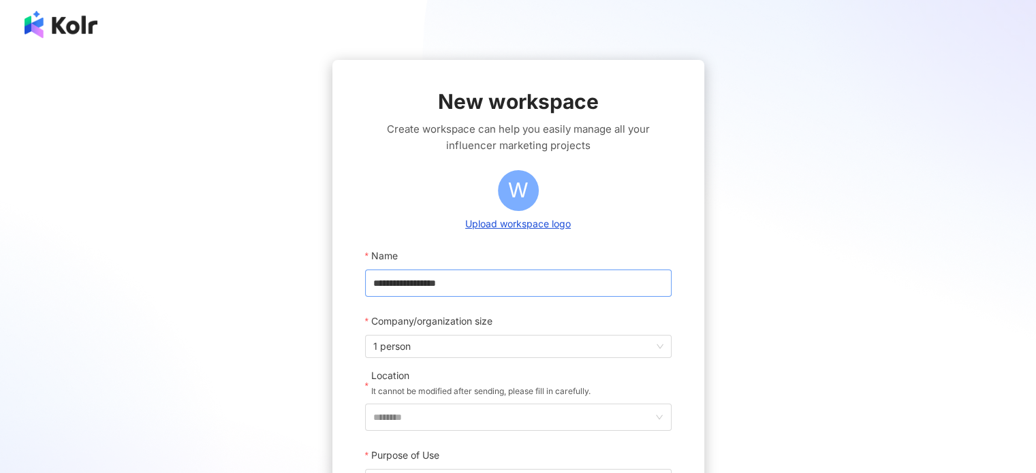 This screenshot has height=473, width=1036. Describe the element at coordinates (386, 256) in the screenshot. I see `label: Name` at that location.